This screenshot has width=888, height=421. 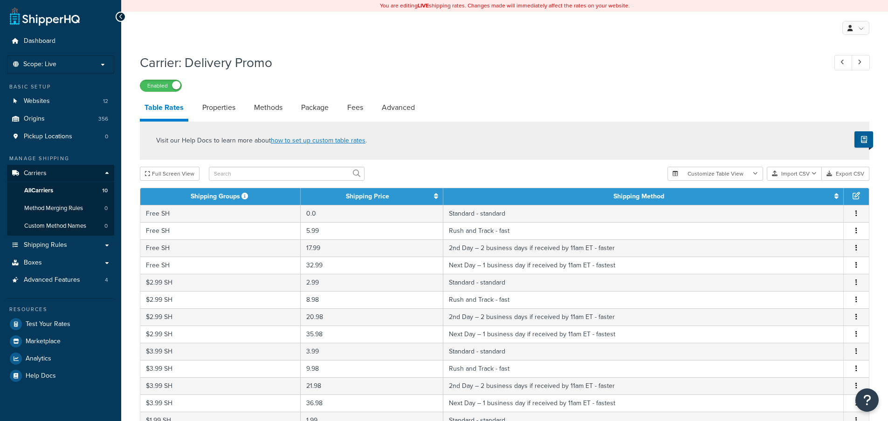 What do you see at coordinates (639, 196) in the screenshot?
I see `a: Shipping Method` at bounding box center [639, 196].